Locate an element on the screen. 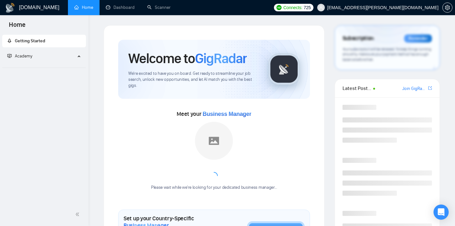  span: rocket is located at coordinates (9, 41).